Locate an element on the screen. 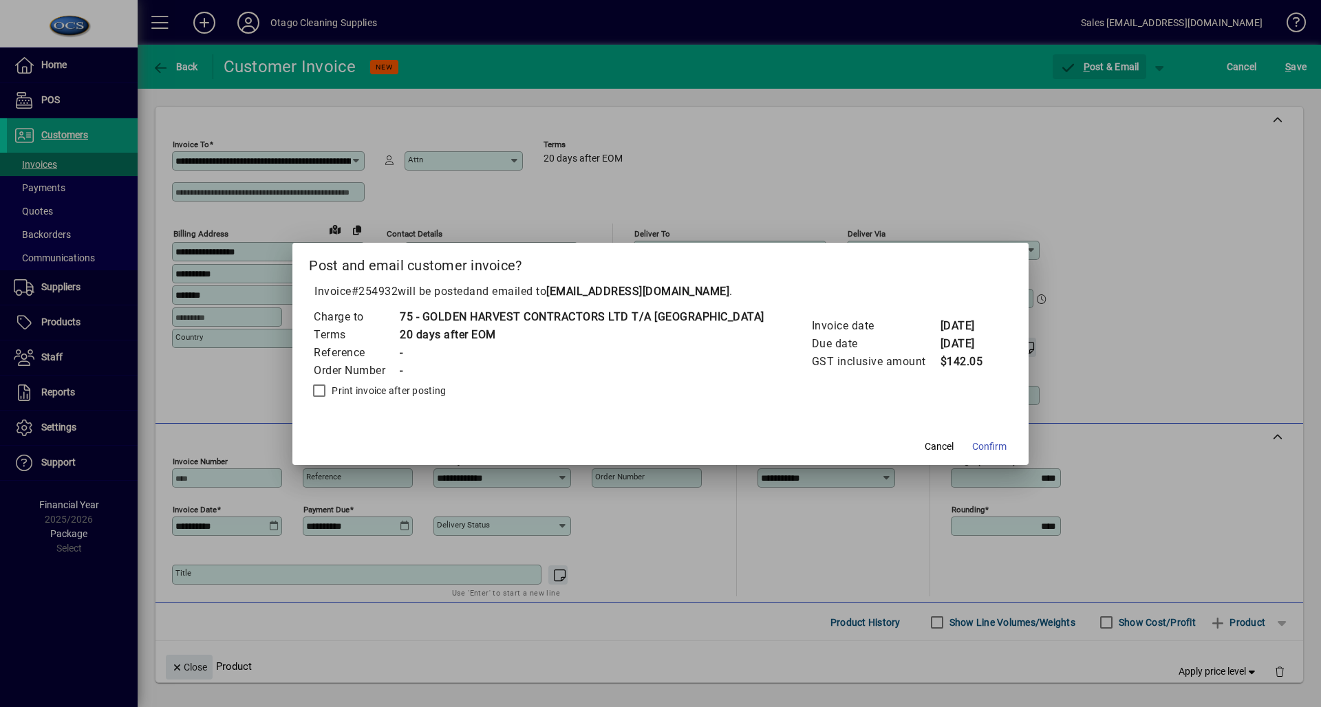 This screenshot has width=1321, height=707. label: Print invoice after posting is located at coordinates (387, 391).